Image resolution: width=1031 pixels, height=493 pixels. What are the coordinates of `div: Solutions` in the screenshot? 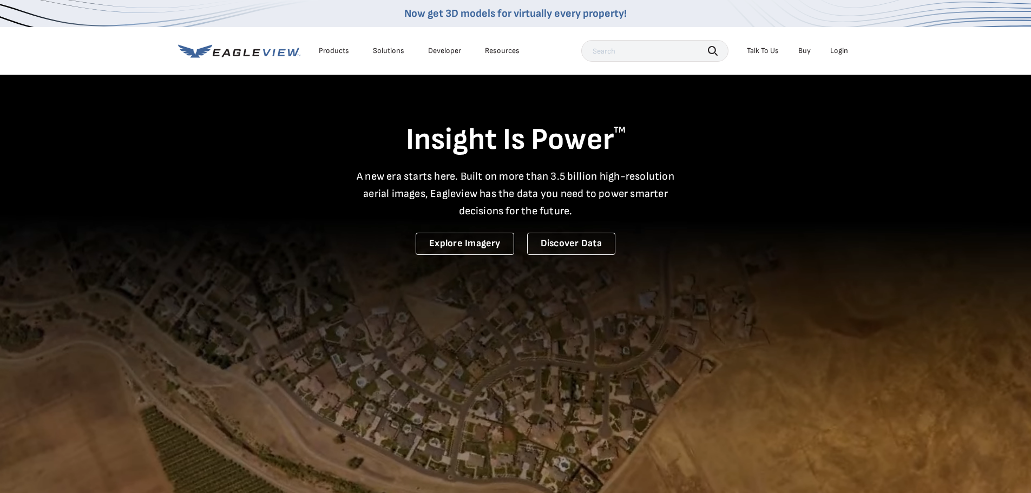 It's located at (389, 51).